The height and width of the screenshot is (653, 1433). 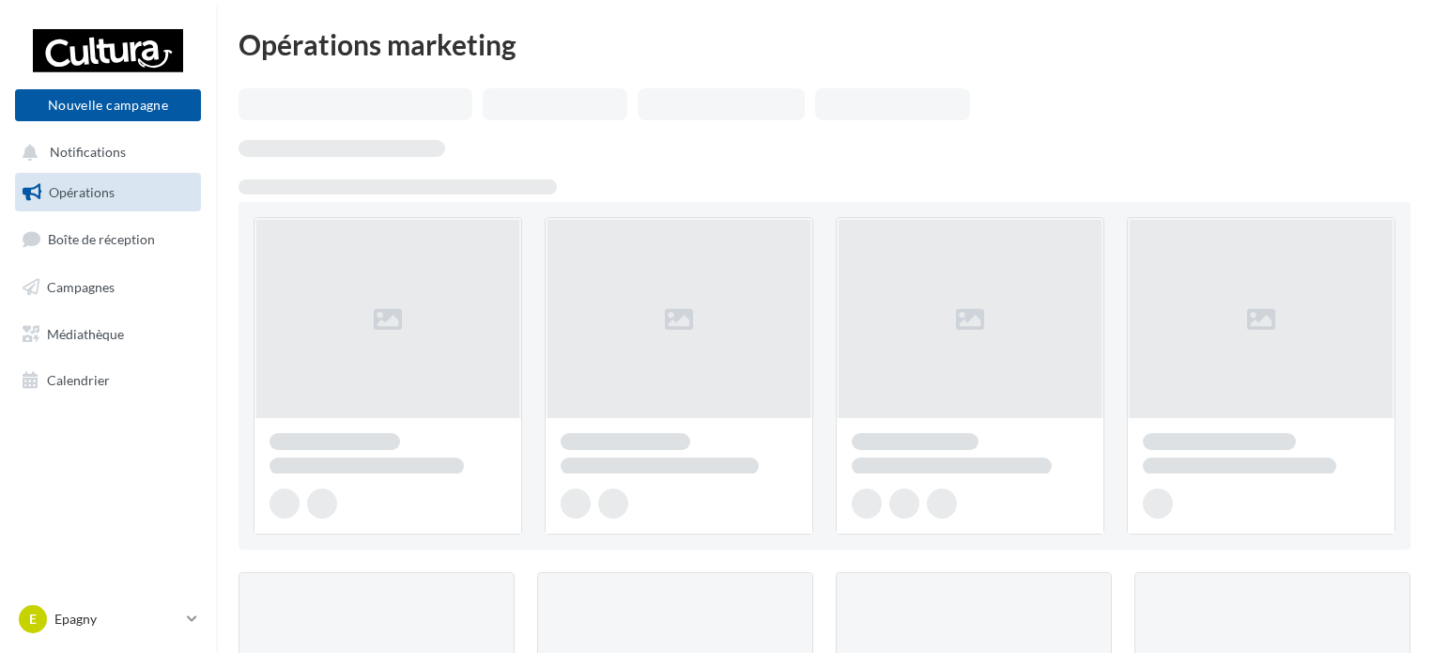 What do you see at coordinates (101, 239) in the screenshot?
I see `span: Boîte de réception` at bounding box center [101, 239].